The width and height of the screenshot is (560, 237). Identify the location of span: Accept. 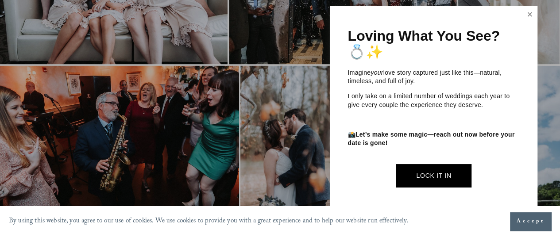
(530, 222).